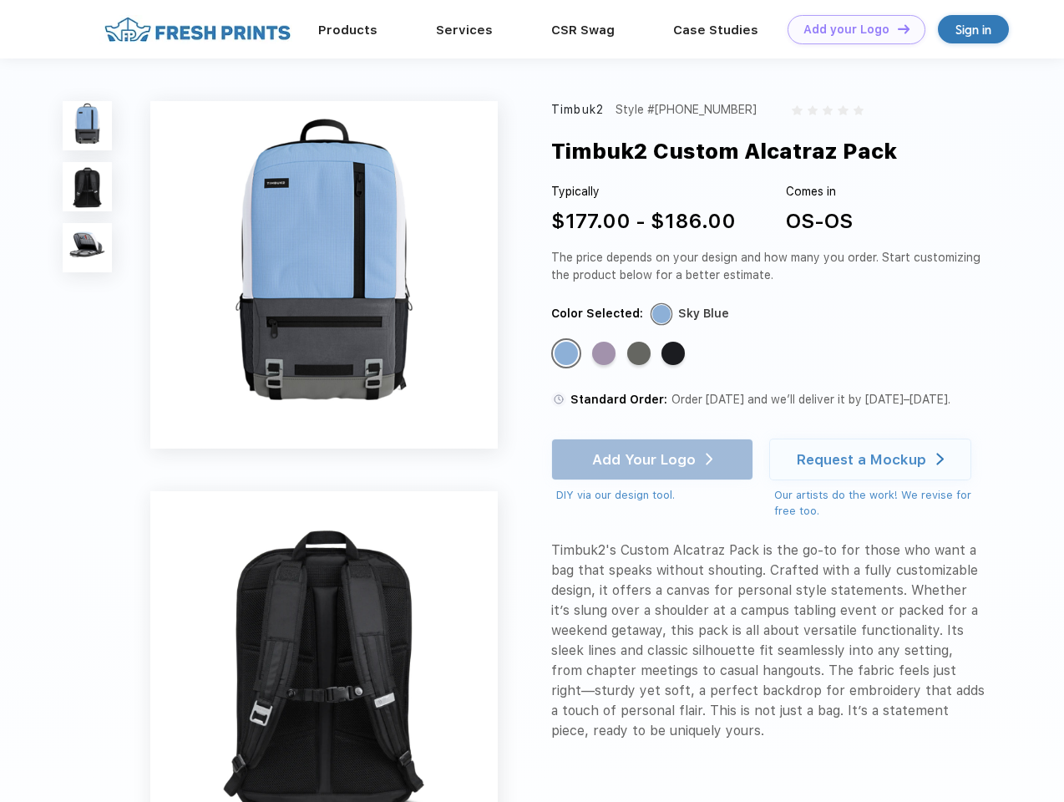  What do you see at coordinates (577, 109) in the screenshot?
I see `div: Timbuk2` at bounding box center [577, 109].